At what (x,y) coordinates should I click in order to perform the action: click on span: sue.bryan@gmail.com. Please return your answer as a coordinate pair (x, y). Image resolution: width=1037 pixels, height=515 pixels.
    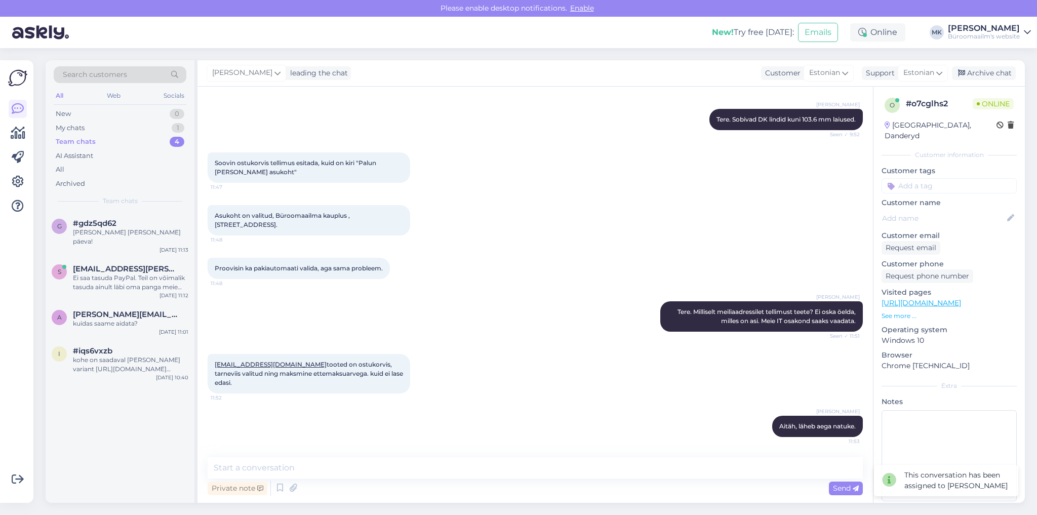
    Looking at the image, I should click on (126, 269).